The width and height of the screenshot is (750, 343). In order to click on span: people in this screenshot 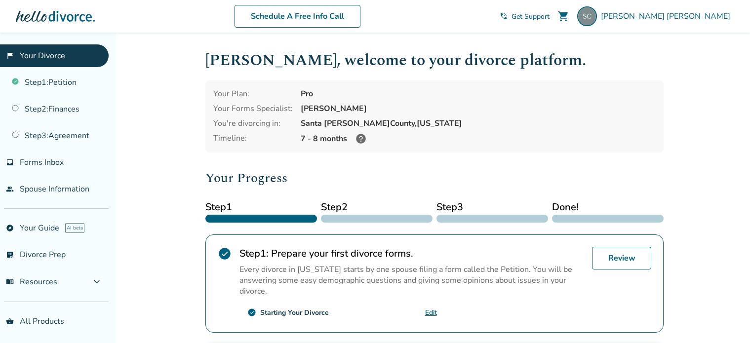, I will do `click(10, 189)`.